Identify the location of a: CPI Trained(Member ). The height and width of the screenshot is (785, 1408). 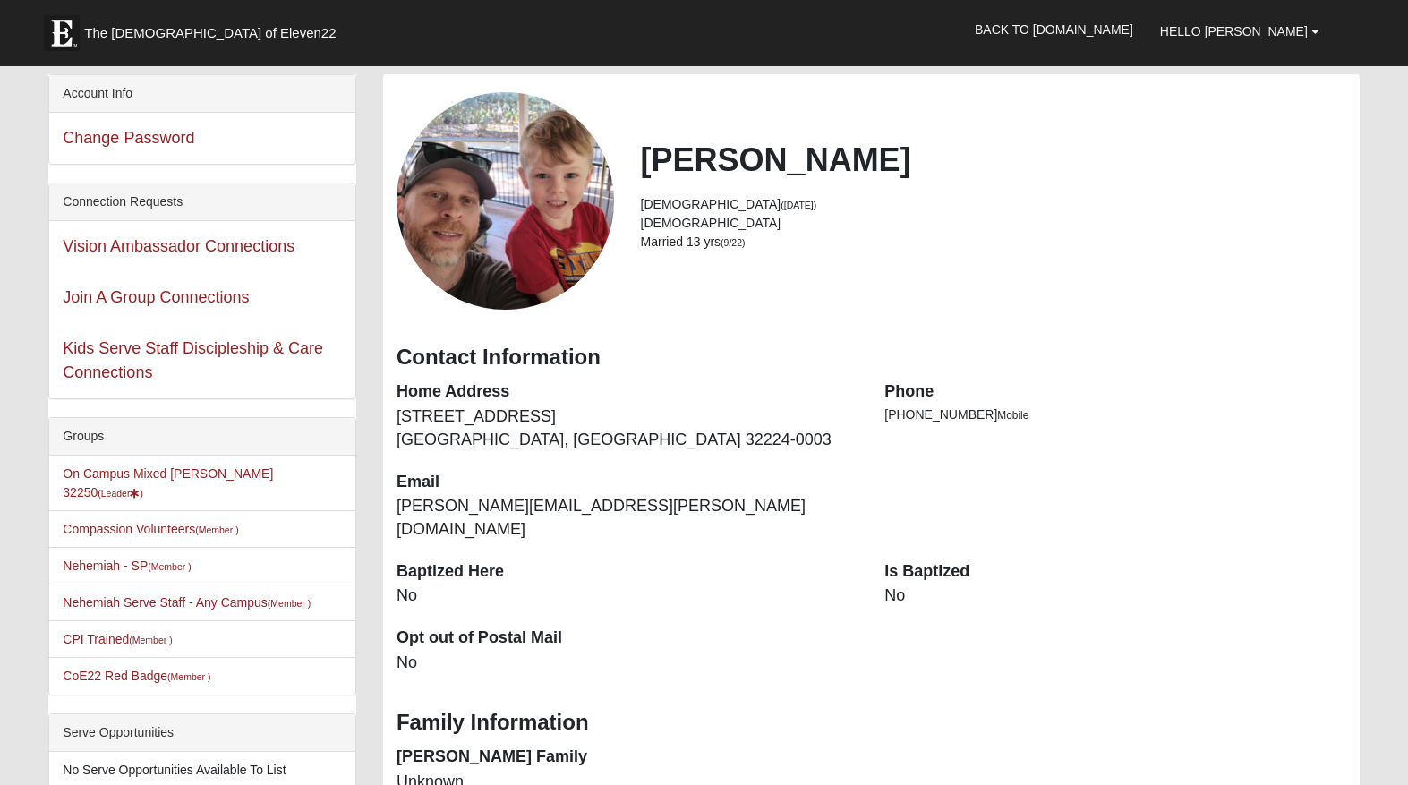
(117, 639).